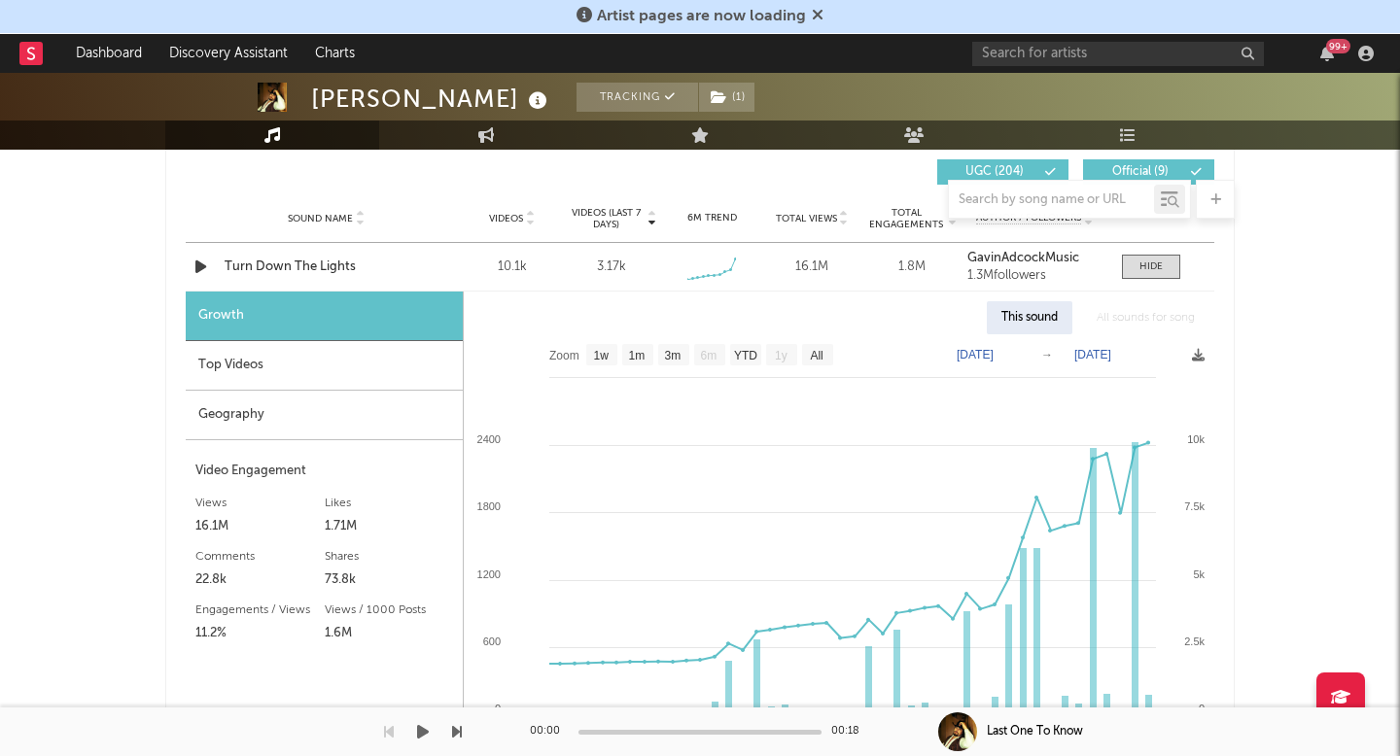  Describe the element at coordinates (1034, 732) in the screenshot. I see `div: Last One To Know` at that location.